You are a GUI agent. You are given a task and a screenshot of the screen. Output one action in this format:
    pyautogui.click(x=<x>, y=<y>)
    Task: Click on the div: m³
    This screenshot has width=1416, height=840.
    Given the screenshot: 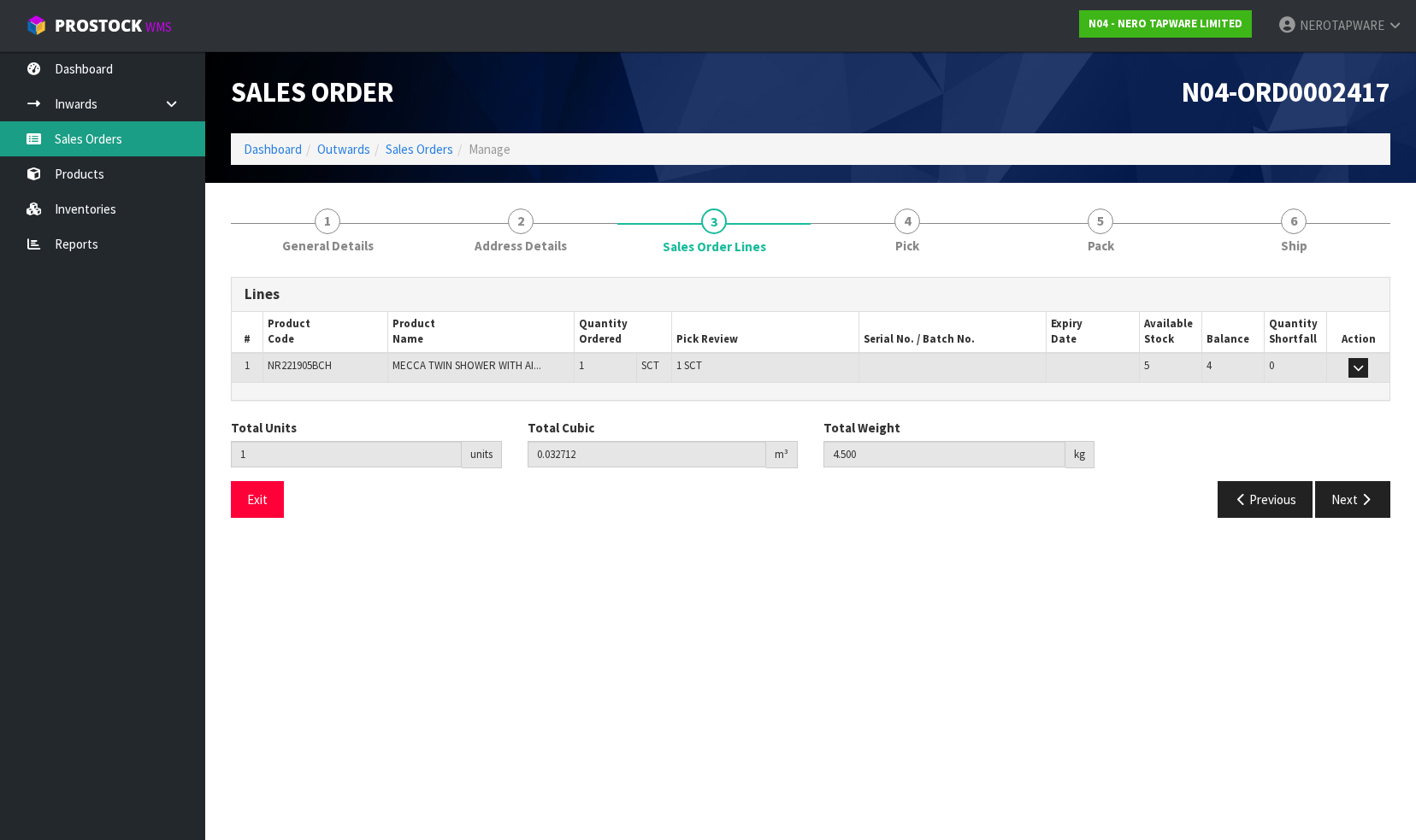 What is the action you would take?
    pyautogui.click(x=781, y=455)
    